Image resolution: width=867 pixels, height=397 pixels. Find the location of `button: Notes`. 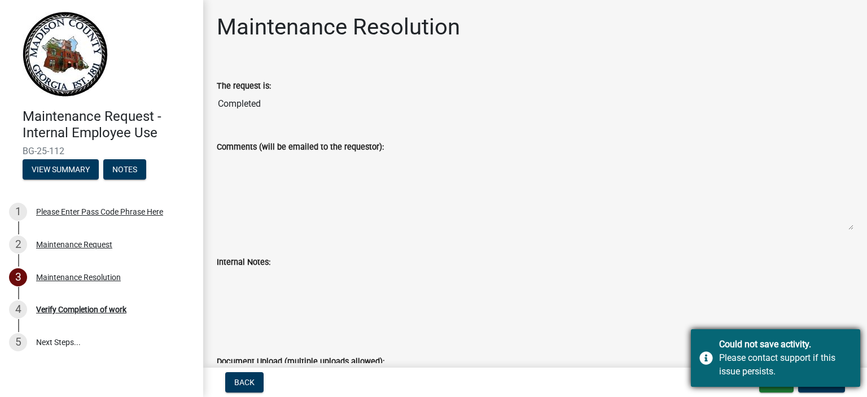

button: Notes is located at coordinates (125, 169).